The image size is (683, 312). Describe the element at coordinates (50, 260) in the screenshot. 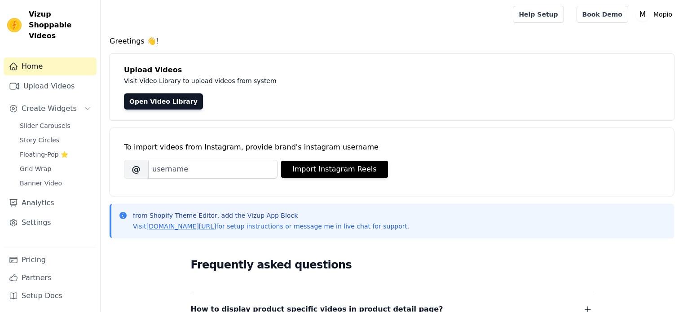

I see `a: Pricing` at that location.